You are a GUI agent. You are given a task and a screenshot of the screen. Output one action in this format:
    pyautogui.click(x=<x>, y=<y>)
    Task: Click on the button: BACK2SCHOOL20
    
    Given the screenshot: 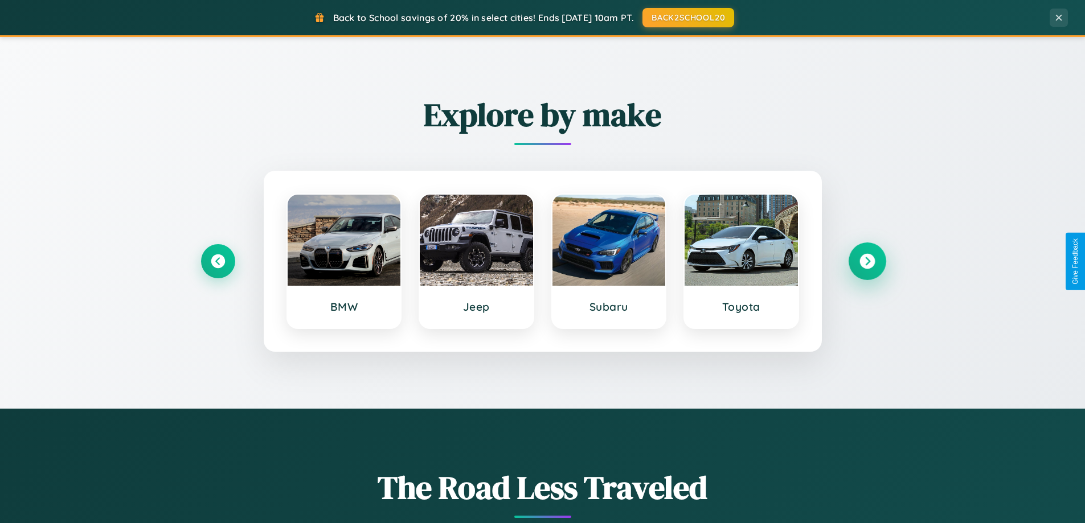 What is the action you would take?
    pyautogui.click(x=688, y=18)
    